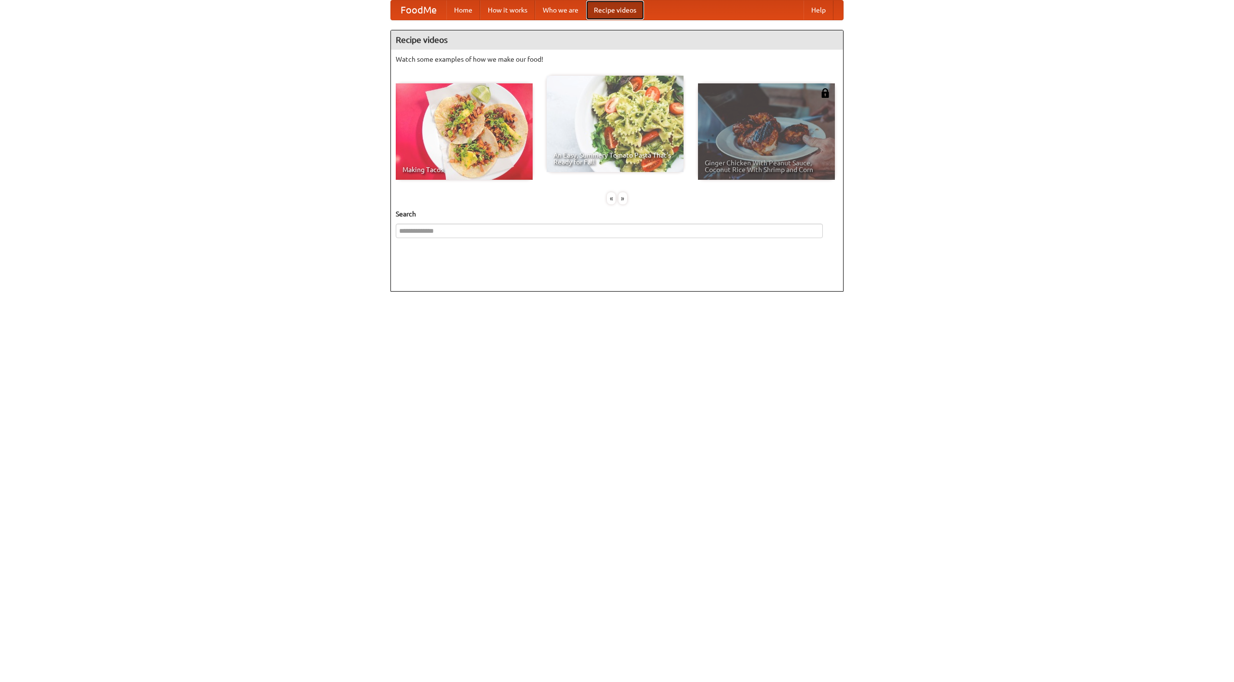 This screenshot has width=1234, height=682. Describe the element at coordinates (508, 10) in the screenshot. I see `a: How it works` at that location.